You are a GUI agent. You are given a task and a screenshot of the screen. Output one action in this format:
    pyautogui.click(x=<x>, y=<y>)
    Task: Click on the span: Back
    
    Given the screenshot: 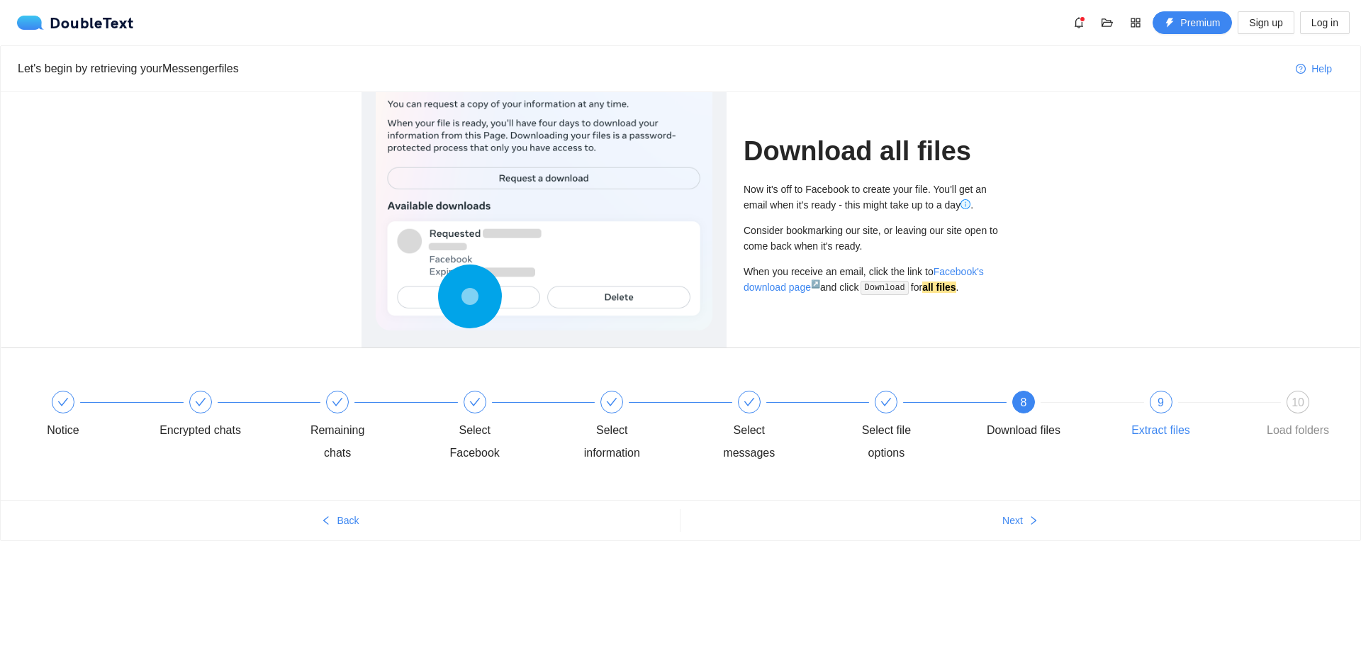 What is the action you would take?
    pyautogui.click(x=347, y=520)
    